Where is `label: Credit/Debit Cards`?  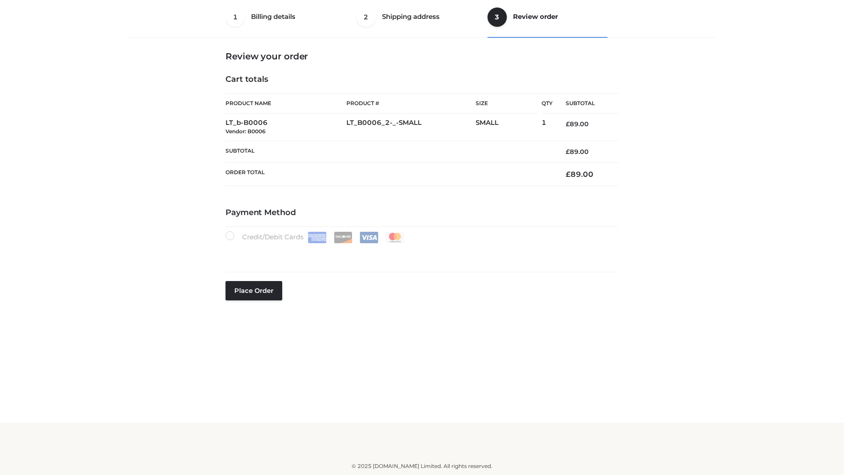
label: Credit/Debit Cards is located at coordinates (315, 237).